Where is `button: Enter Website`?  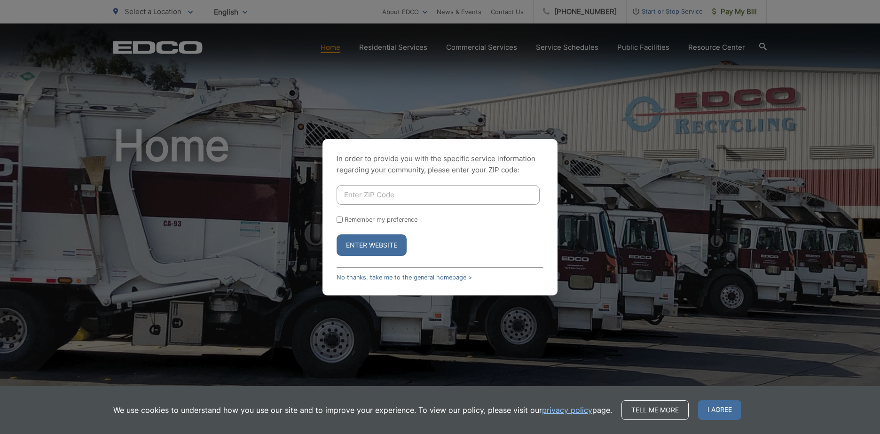 button: Enter Website is located at coordinates (371, 245).